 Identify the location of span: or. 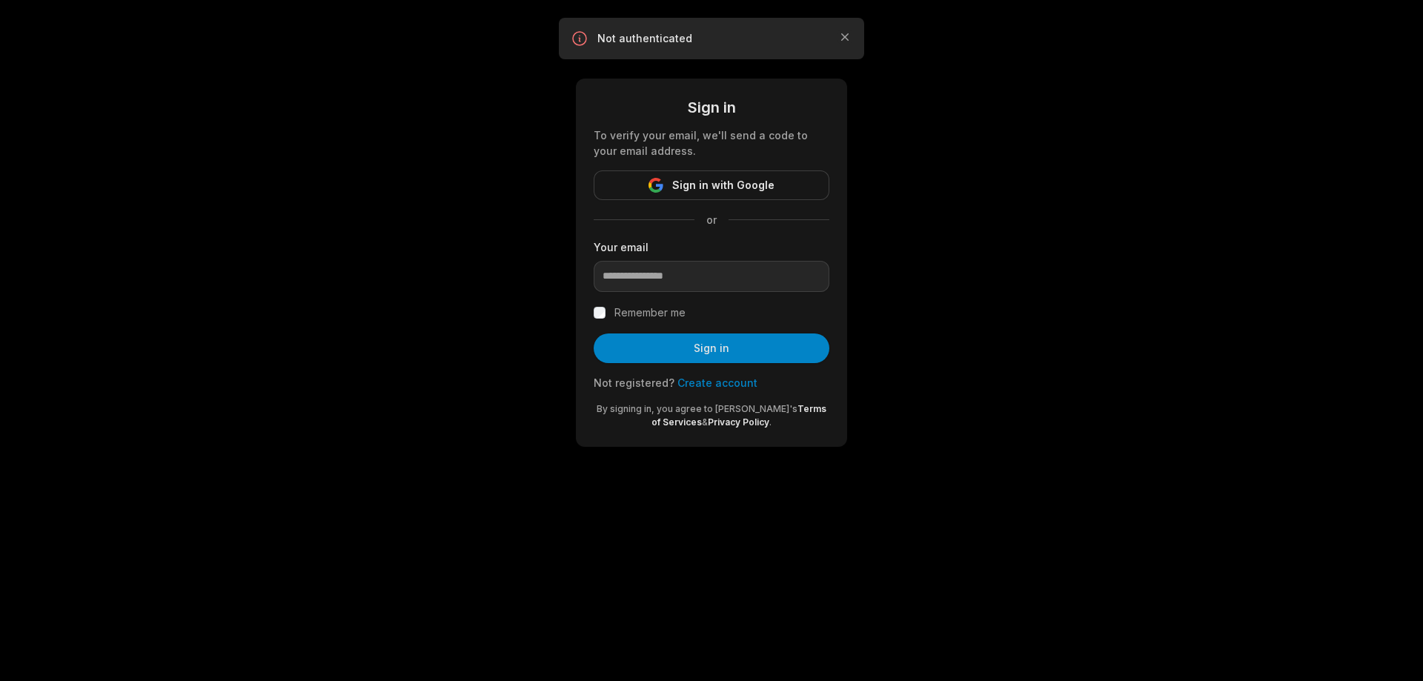
(711, 219).